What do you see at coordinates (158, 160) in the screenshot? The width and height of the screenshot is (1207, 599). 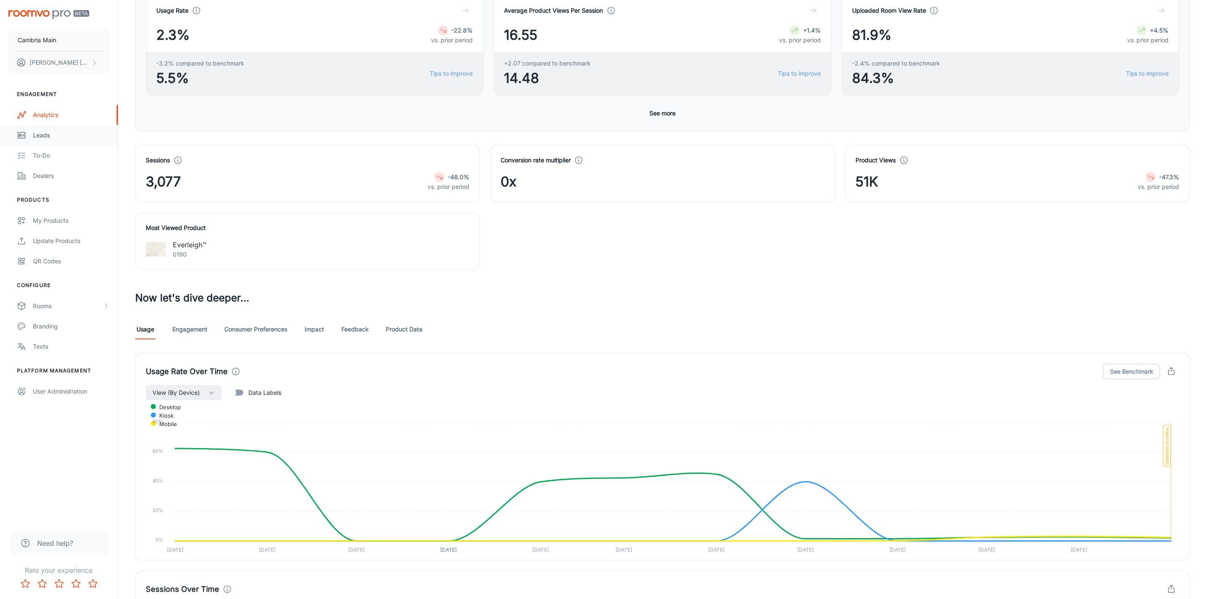 I see `h4: Sessions` at bounding box center [158, 160].